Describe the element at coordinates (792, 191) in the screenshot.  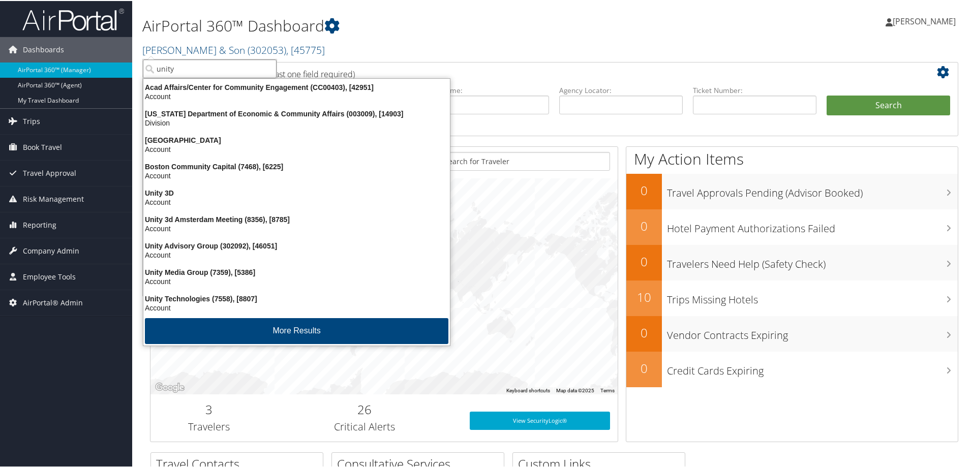
I see `a: 0Travel Approvals Pending (Advisor Booked)` at that location.